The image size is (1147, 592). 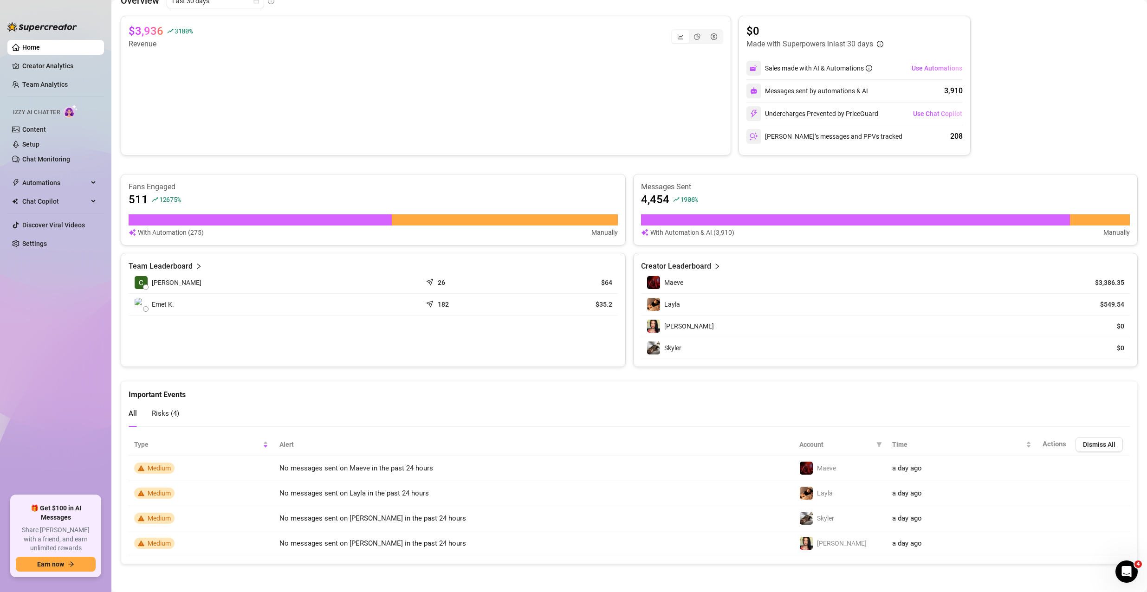 What do you see at coordinates (53, 225) in the screenshot?
I see `a: Discover Viral Videos` at bounding box center [53, 225].